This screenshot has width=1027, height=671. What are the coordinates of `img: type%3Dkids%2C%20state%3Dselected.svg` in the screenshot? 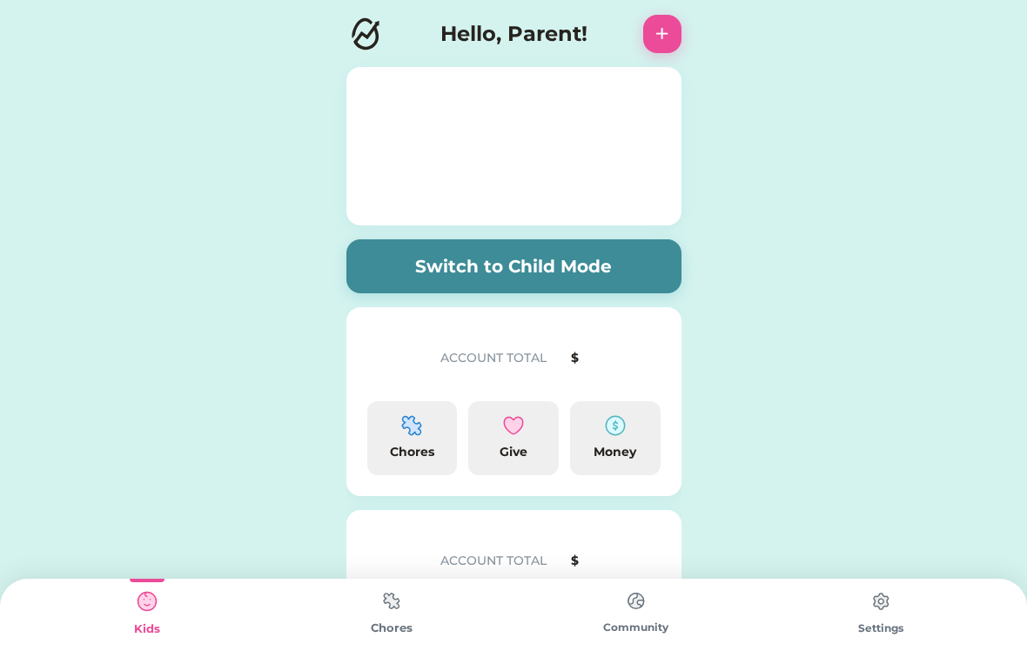 It's located at (147, 602).